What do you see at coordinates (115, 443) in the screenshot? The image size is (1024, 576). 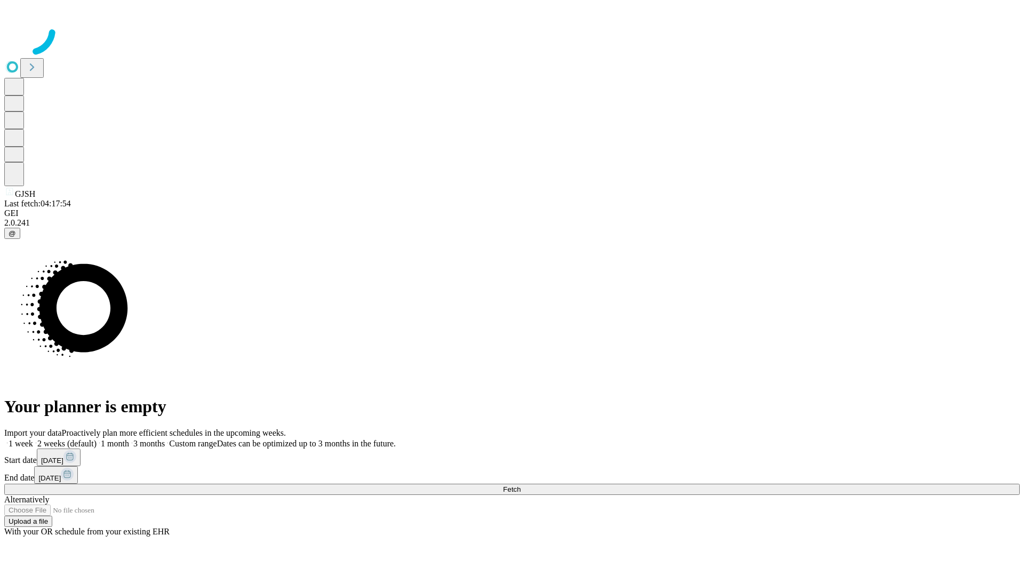 I see `span: 1 month` at bounding box center [115, 443].